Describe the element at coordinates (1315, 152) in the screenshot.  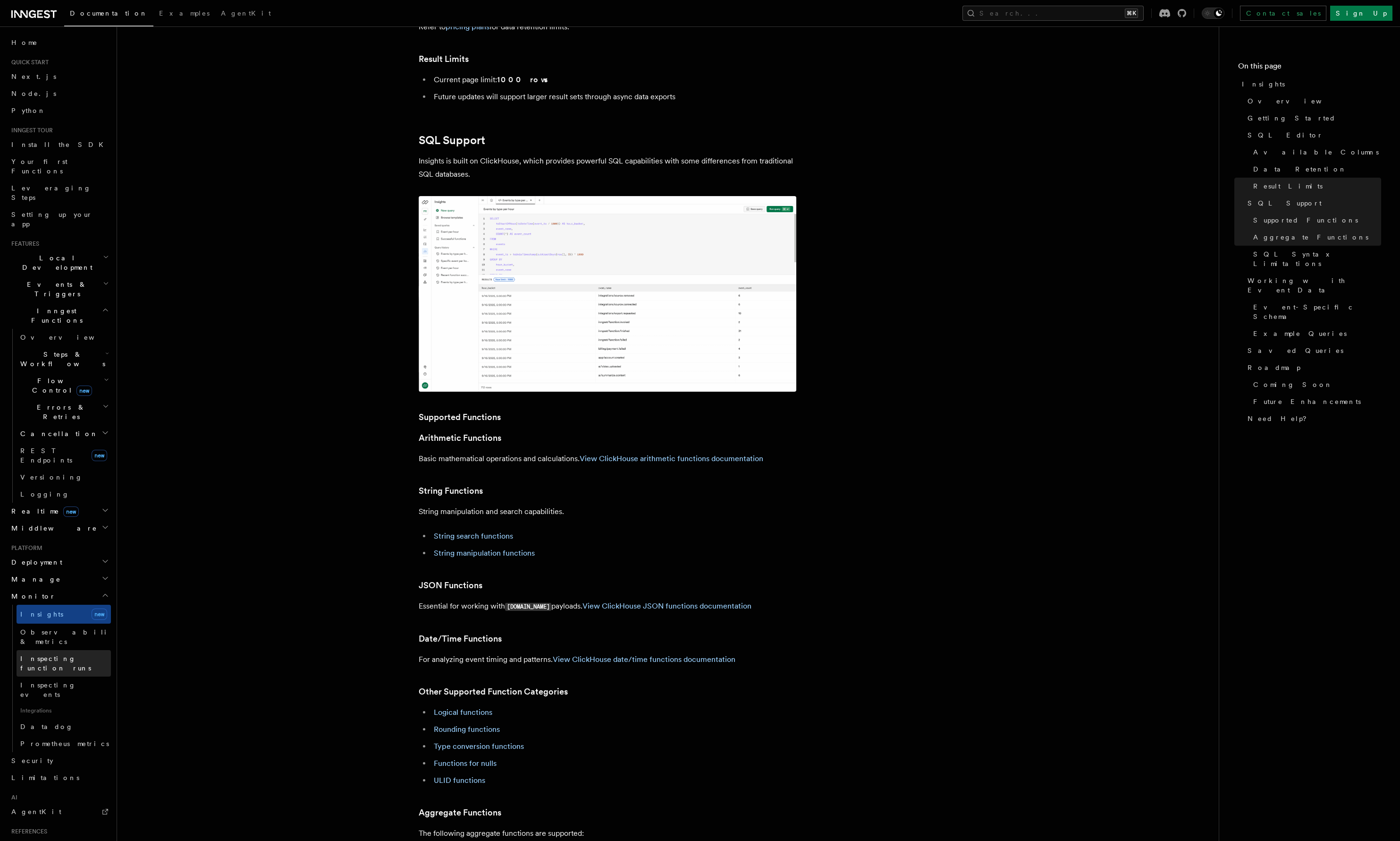
I see `a: Available Columns` at that location.